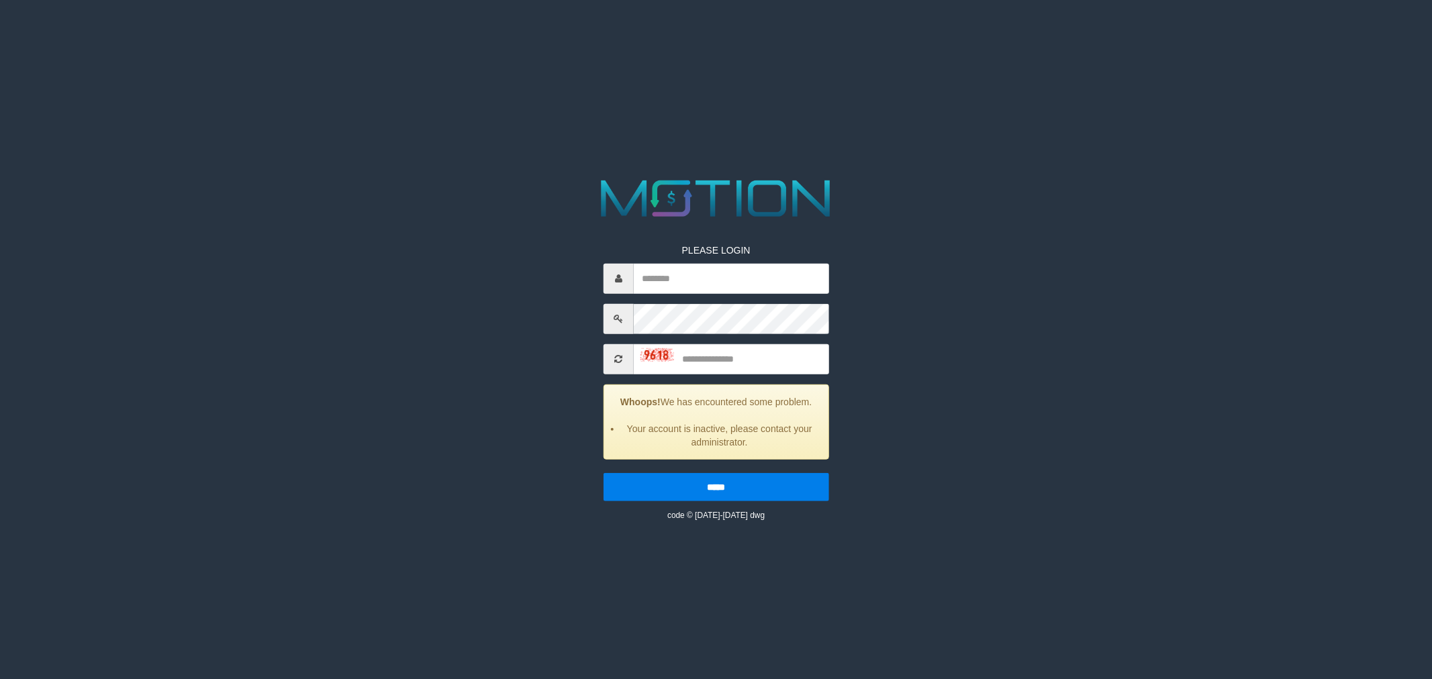 The image size is (1432, 679). I want to click on img: MOTION_logo.png, so click(716, 199).